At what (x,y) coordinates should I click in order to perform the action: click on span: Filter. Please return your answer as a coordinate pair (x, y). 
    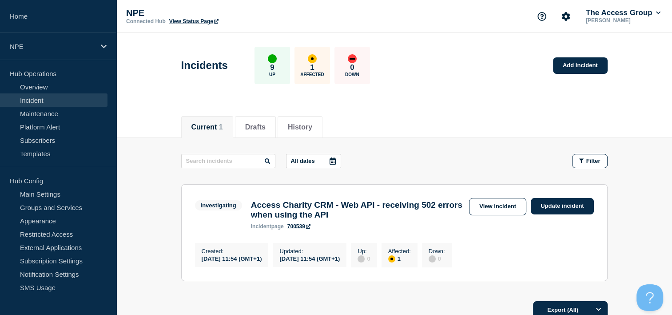
    Looking at the image, I should click on (594, 160).